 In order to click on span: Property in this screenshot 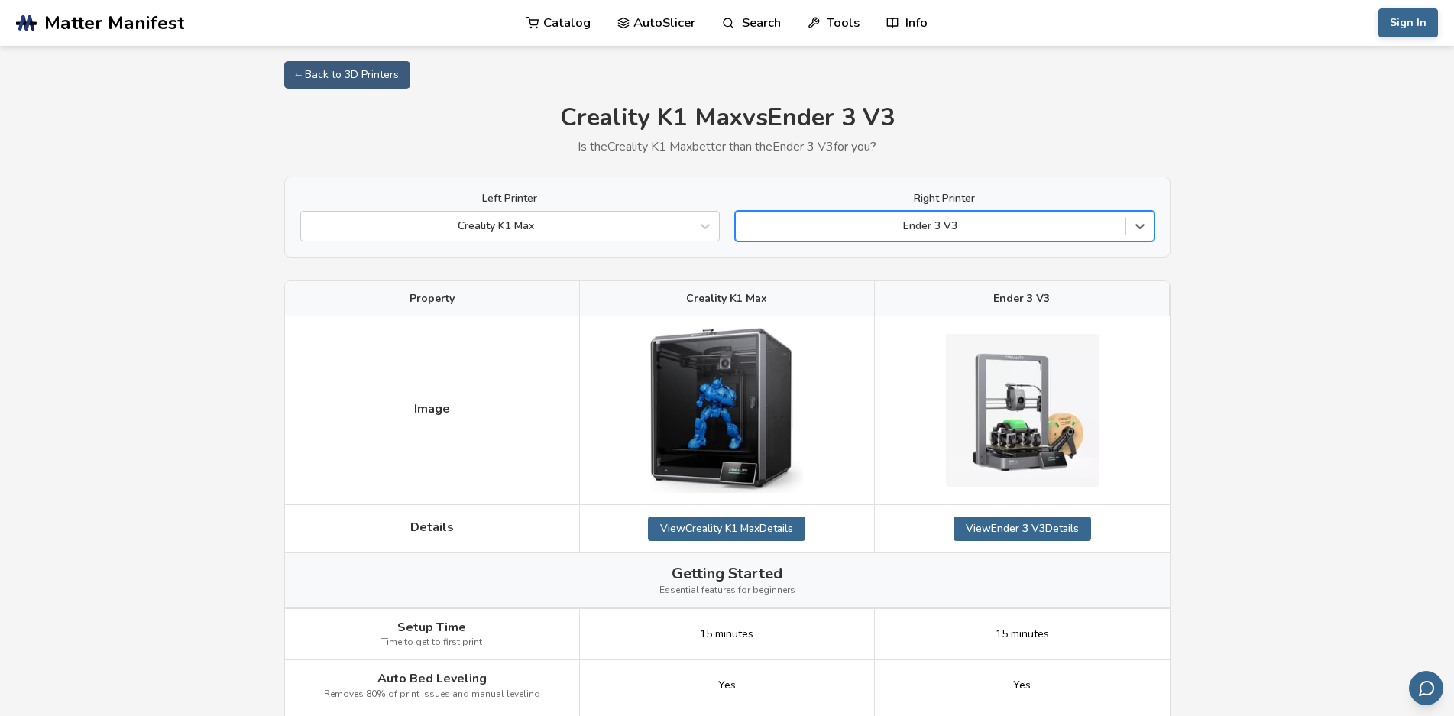, I will do `click(432, 299)`.